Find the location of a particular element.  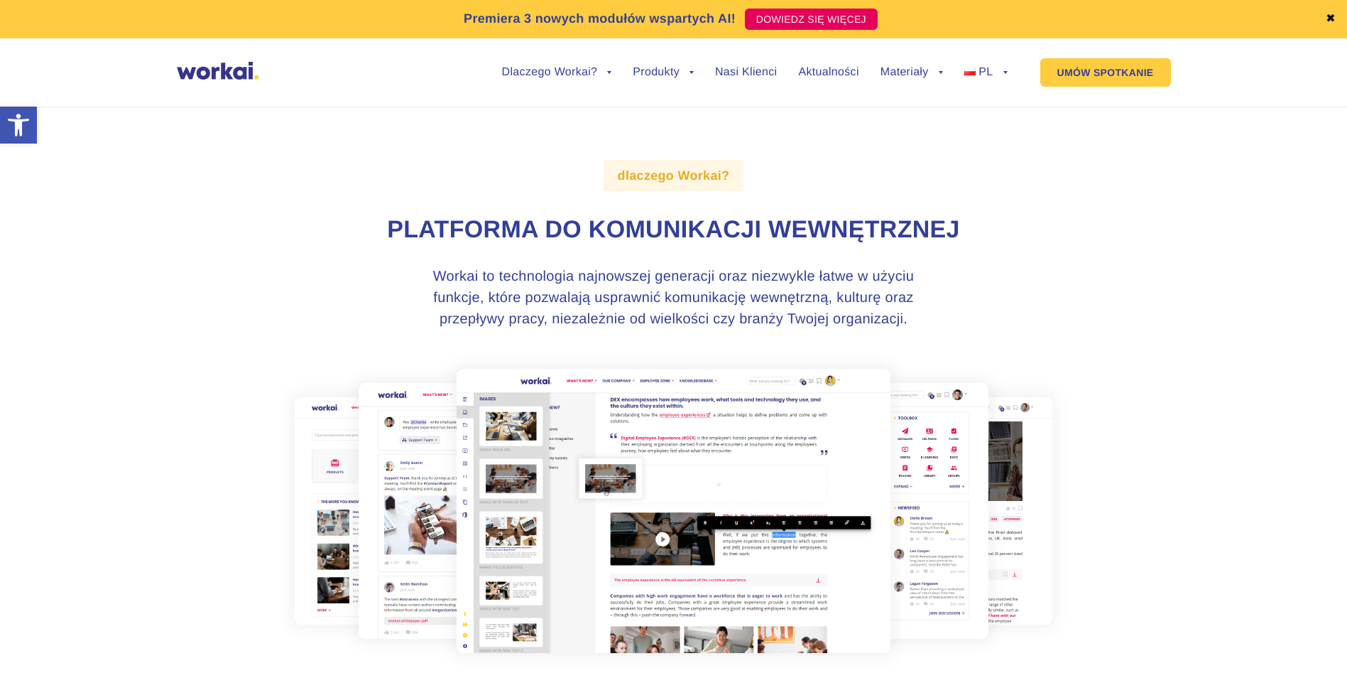

p: Premiera 3 nowych modułów wspartych AI! is located at coordinates (599, 18).